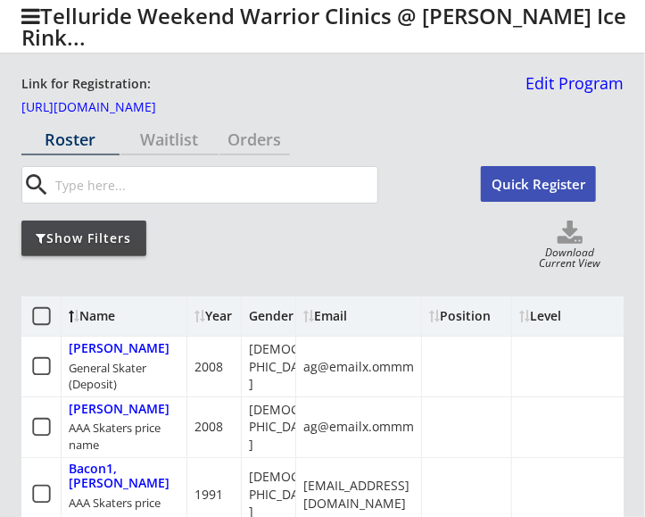  Describe the element at coordinates (124, 376) in the screenshot. I see `div: General Skater (Deposit)` at that location.